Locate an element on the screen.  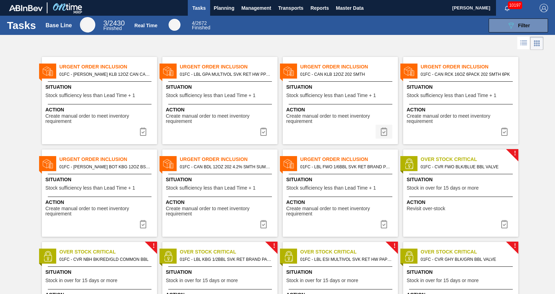
img: TNhmsLtSVTkK8tSr43FrP2fwEKptu5GPRR3wAAAABJRU5ErkJggg== is located at coordinates (26, 8).